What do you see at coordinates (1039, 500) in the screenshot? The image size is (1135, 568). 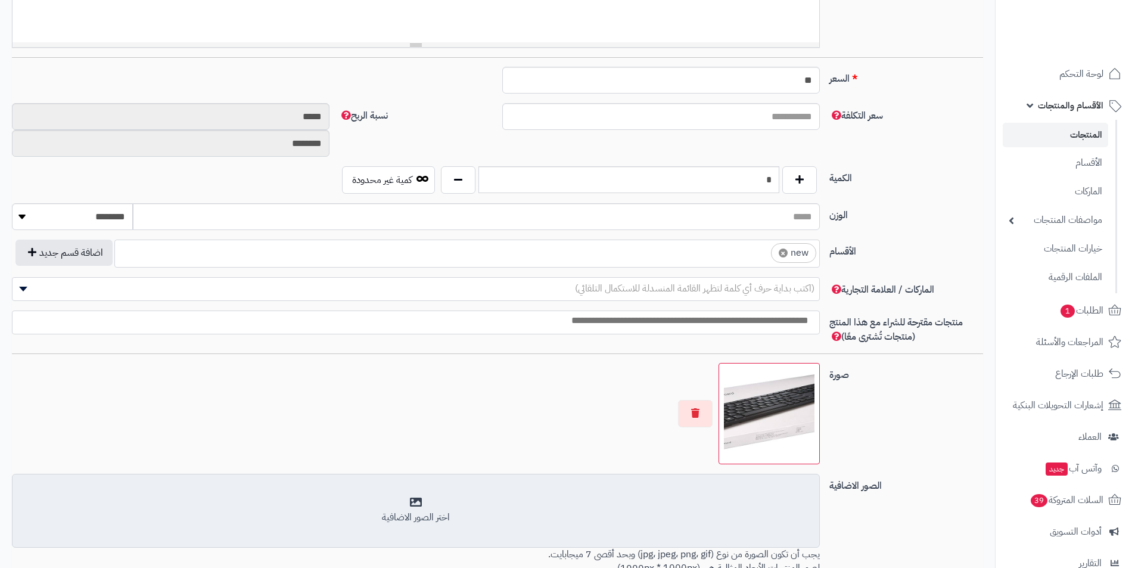 I see `span: 39` at bounding box center [1039, 500].